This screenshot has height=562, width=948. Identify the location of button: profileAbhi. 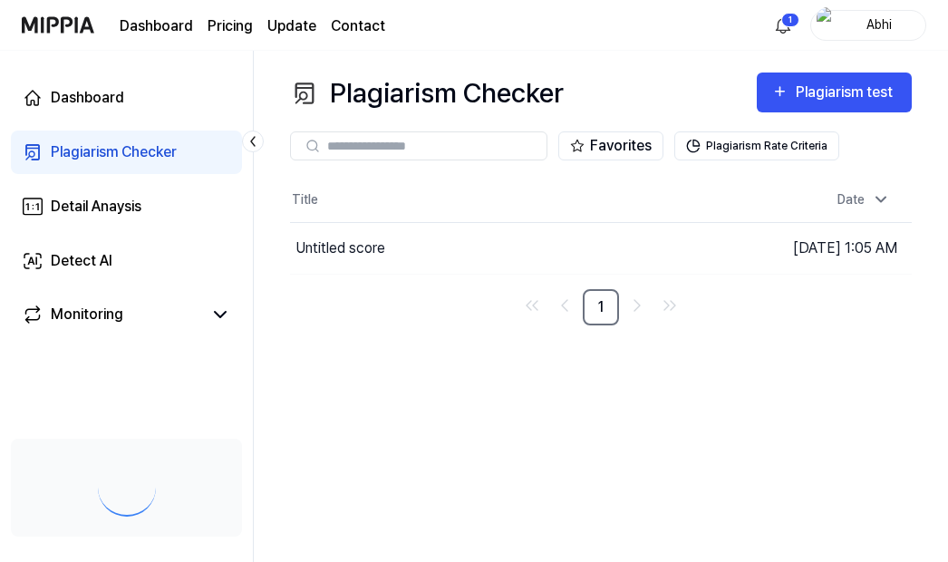
(868, 25).